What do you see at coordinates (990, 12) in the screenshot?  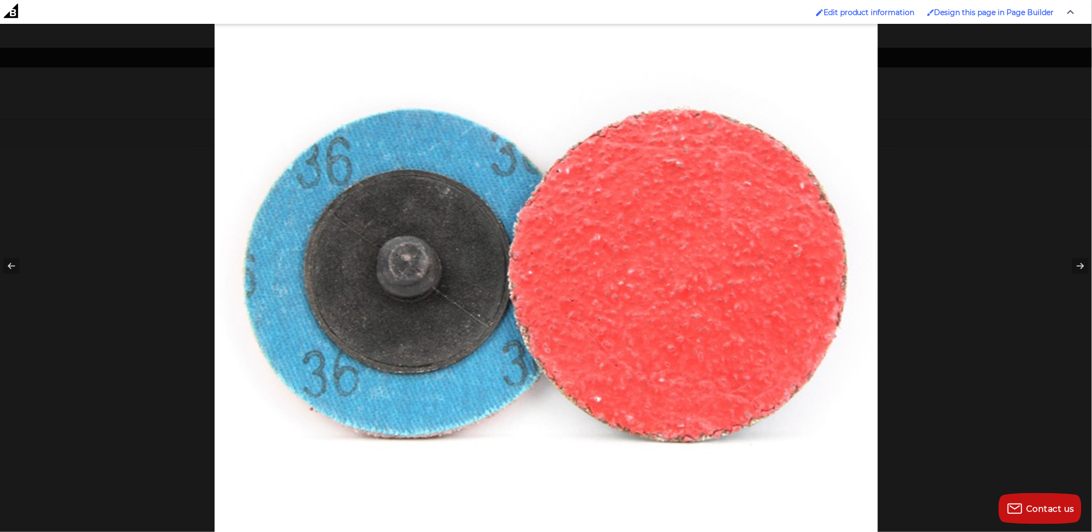 I see `a: Enabled brush for page builder edit. Design this page in Page Builder` at bounding box center [990, 12].